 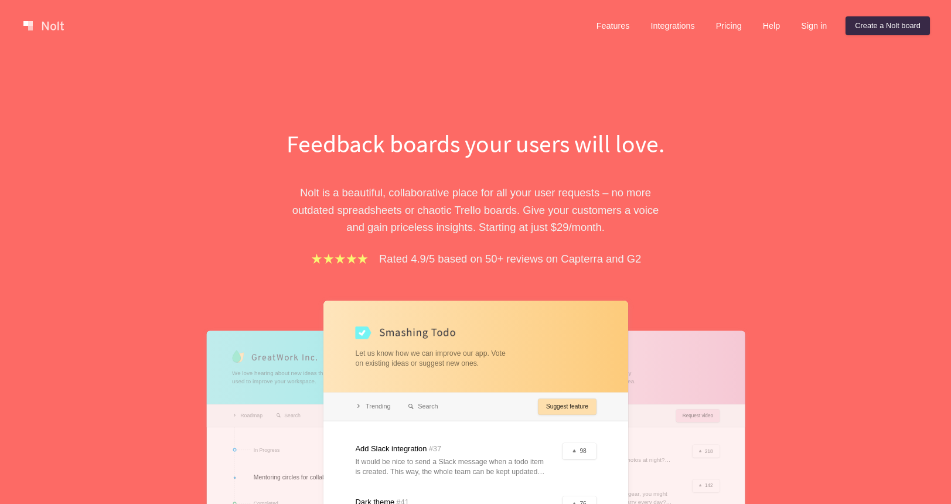 What do you see at coordinates (510, 258) in the screenshot?
I see `p: Rated 4.9/5 based on 50+ reviews on Capterra and G2` at bounding box center [510, 258].